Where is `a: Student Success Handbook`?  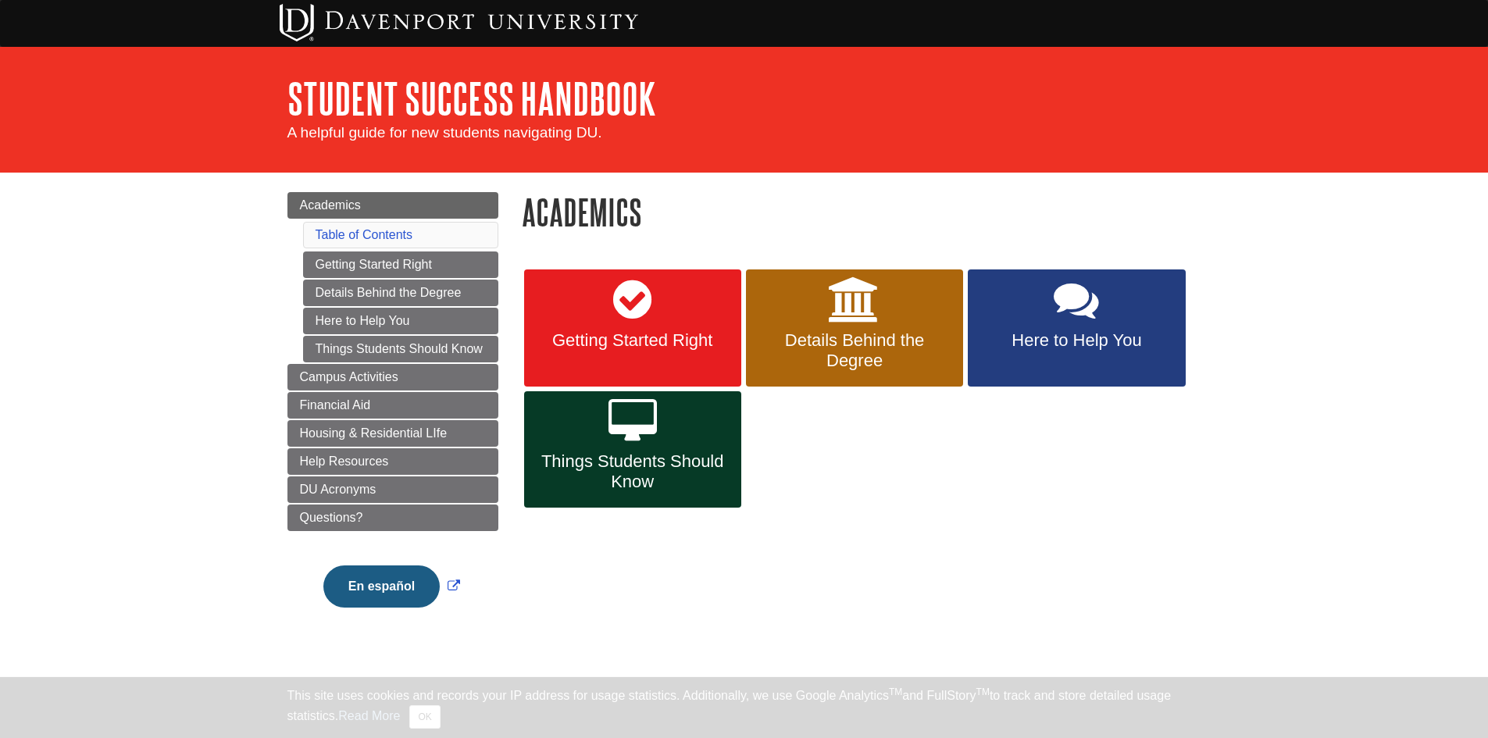
a: Student Success Handbook is located at coordinates (472, 98).